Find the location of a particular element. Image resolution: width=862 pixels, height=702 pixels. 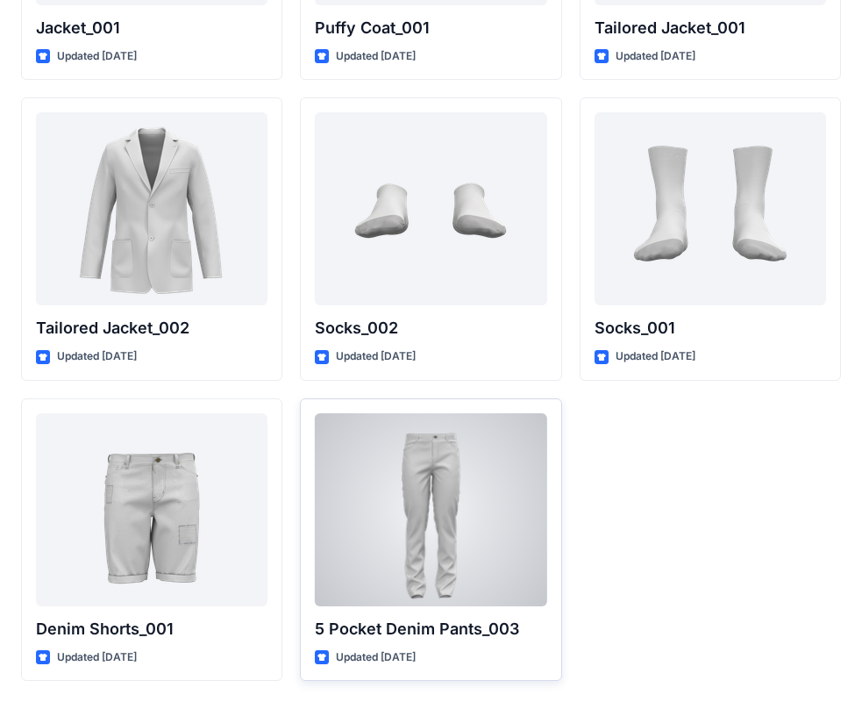

p: Jacket_001 is located at coordinates (152, 28).